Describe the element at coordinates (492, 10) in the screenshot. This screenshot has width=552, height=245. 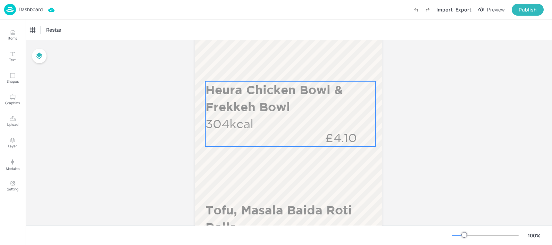
I see `button: Preview` at that location.